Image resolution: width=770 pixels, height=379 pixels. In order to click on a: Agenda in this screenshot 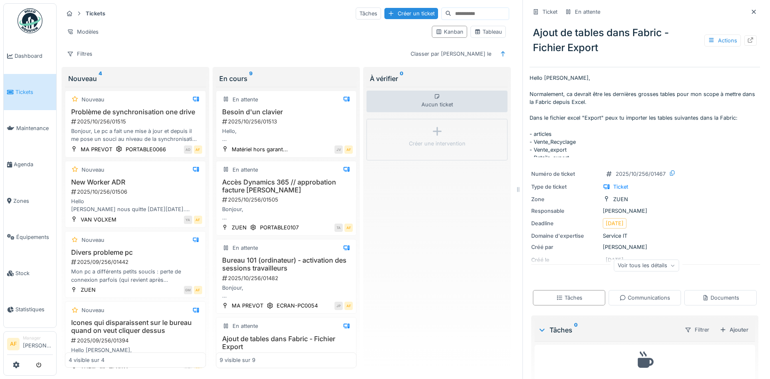, I will do `click(30, 164)`.